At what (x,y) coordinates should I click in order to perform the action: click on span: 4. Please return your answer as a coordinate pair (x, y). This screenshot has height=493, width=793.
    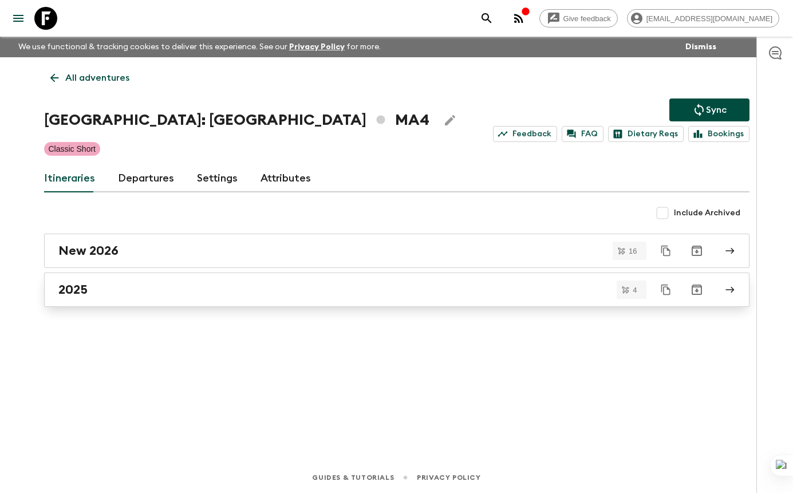
    Looking at the image, I should click on (634, 290).